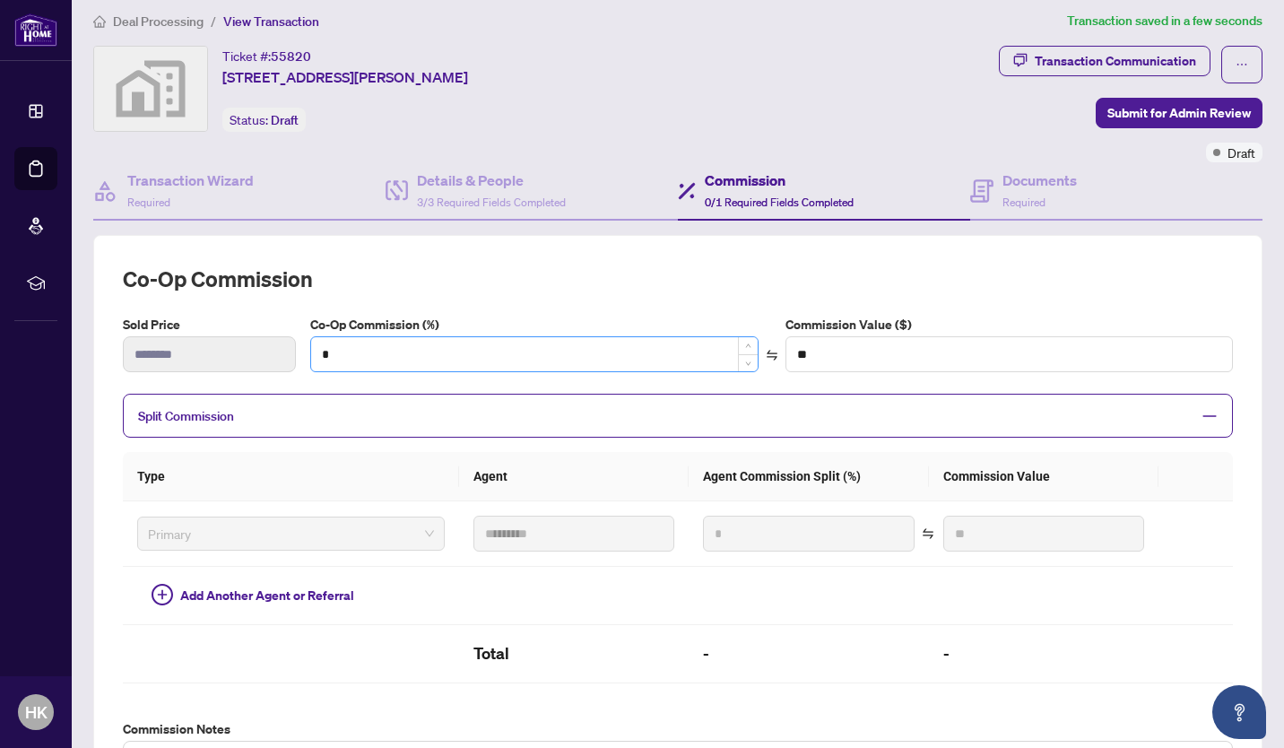 The height and width of the screenshot is (748, 1284). I want to click on span: View Transaction, so click(271, 22).